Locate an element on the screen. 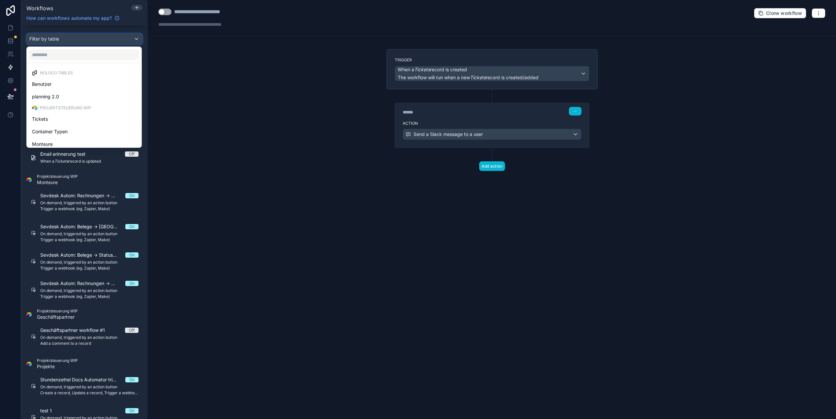 This screenshot has width=836, height=419. span: planning 2.0 is located at coordinates (45, 97).